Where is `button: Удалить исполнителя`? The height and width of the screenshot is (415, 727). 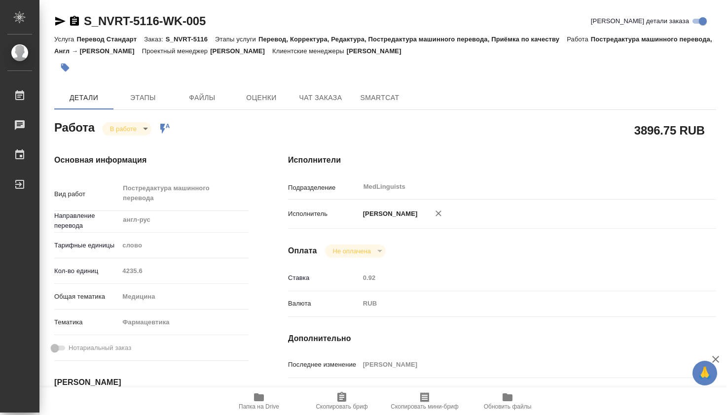 button: Удалить исполнителя is located at coordinates (438, 214).